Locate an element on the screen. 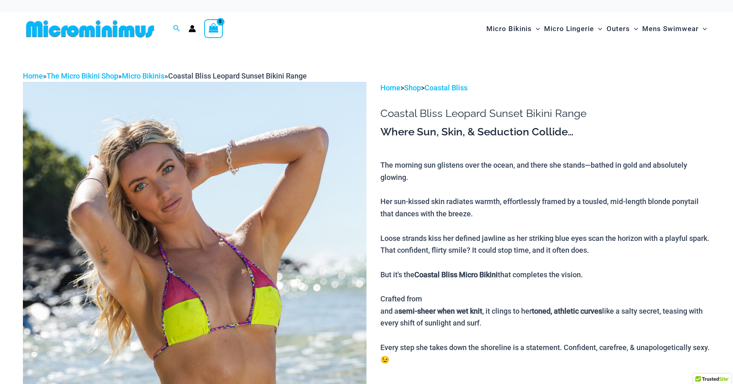 This screenshot has height=384, width=733. img: MM SHOP LOGO FLAT is located at coordinates (90, 29).